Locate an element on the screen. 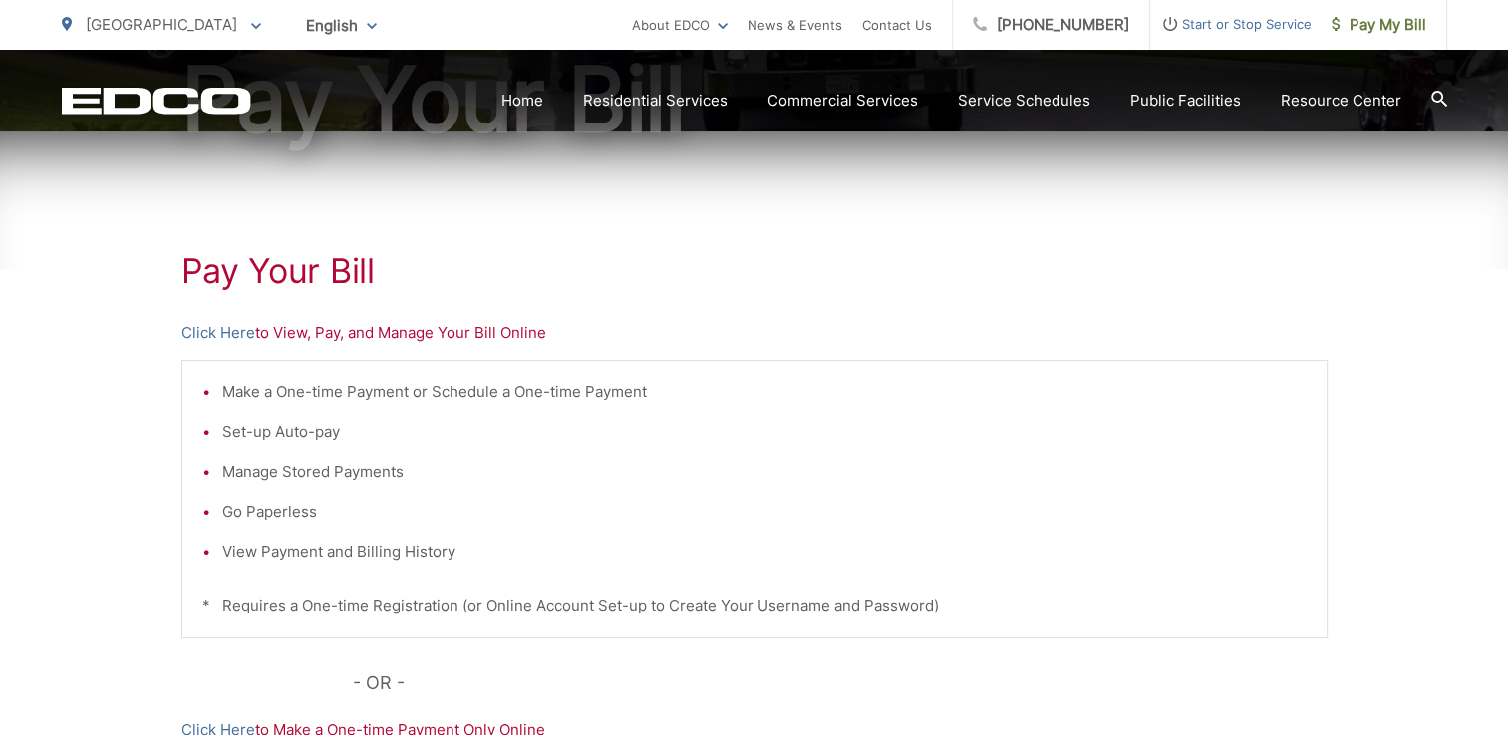 This screenshot has width=1508, height=735. a: Home is located at coordinates (522, 101).